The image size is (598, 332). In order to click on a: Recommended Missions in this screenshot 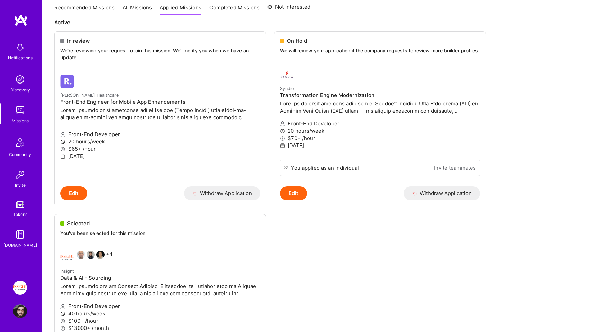, I will do `click(84, 9)`.